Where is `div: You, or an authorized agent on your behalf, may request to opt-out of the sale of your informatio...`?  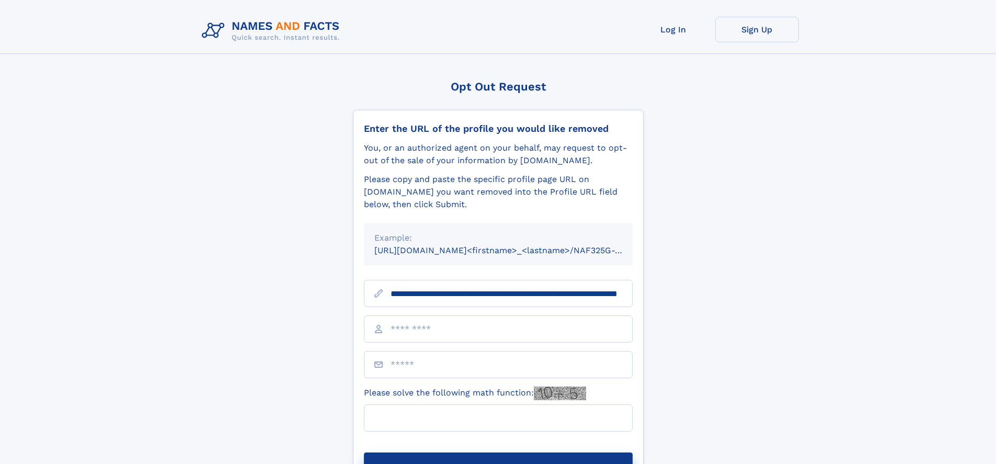
div: You, or an authorized agent on your behalf, may request to opt-out of the sale of your informatio... is located at coordinates (498, 154).